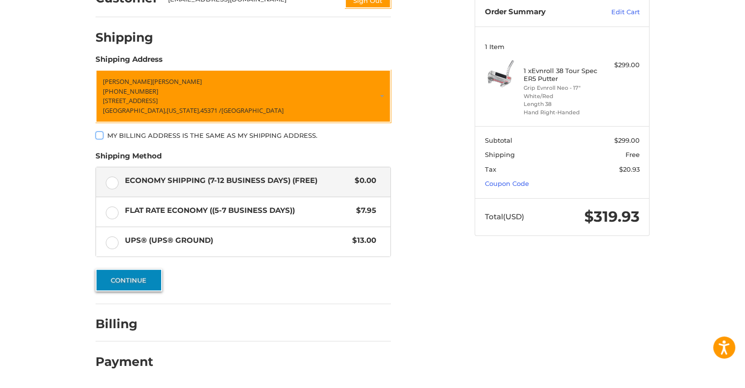  What do you see at coordinates (124, 37) in the screenshot?
I see `h2: Shipping` at bounding box center [124, 37].